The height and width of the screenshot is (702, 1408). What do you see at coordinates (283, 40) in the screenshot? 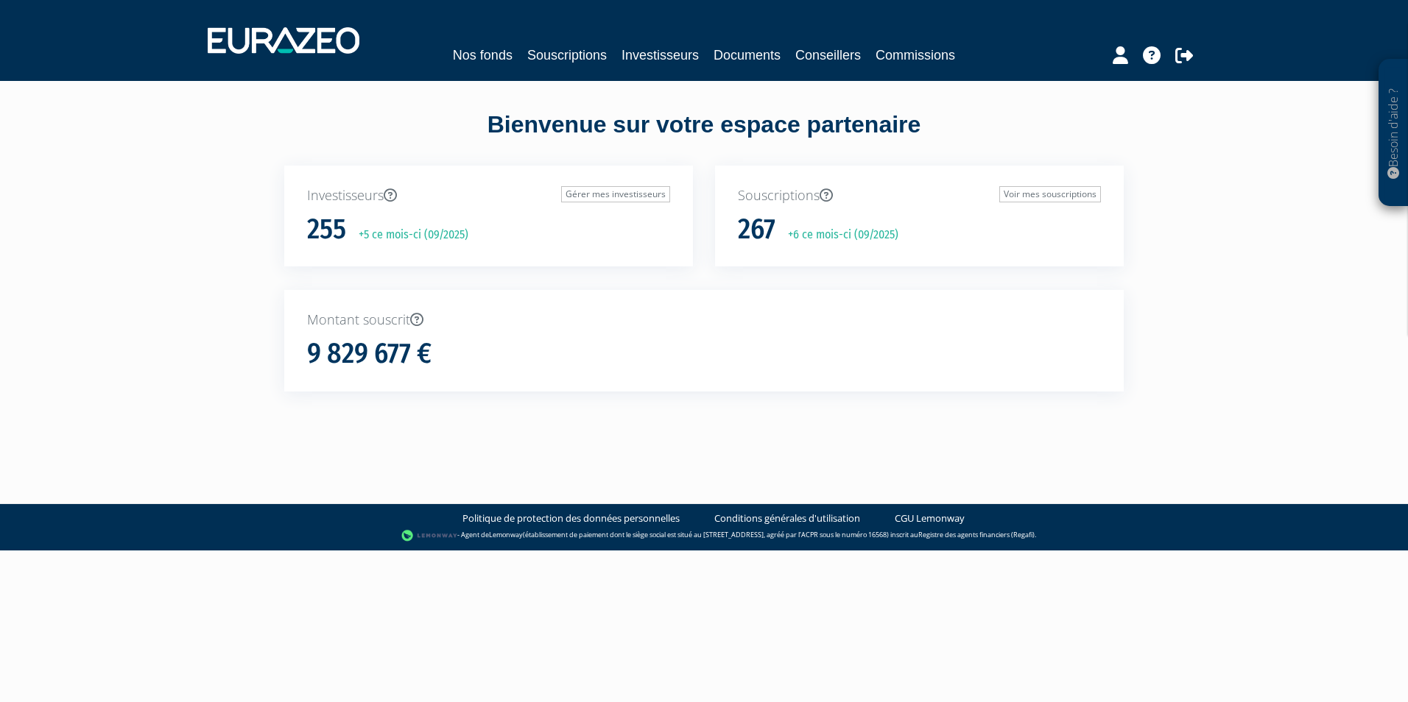
I see `img: 1732889491-logotype_eurazeo_blanc_rvb.png` at bounding box center [283, 40].